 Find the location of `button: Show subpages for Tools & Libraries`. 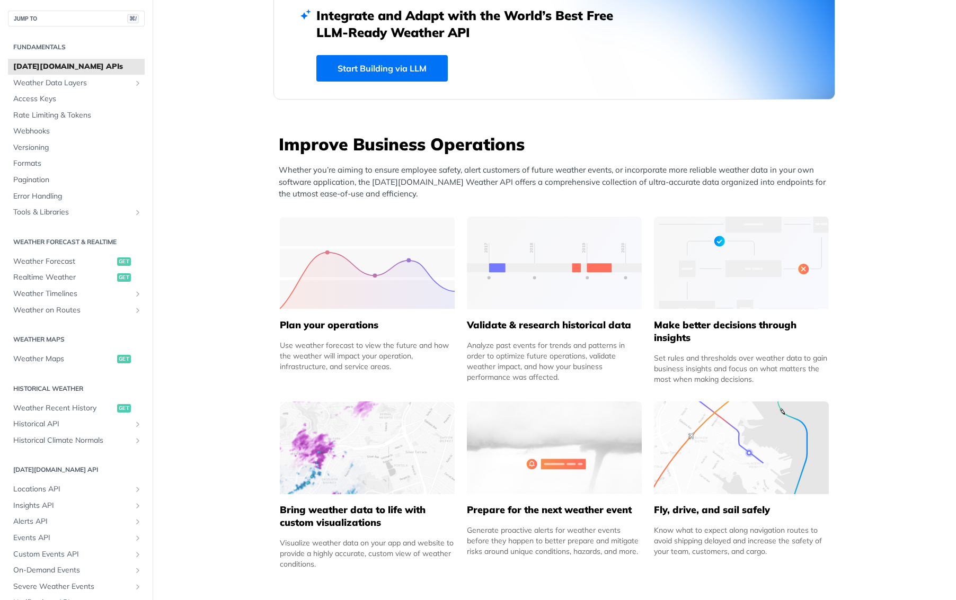

button: Show subpages for Tools & Libraries is located at coordinates (138, 212).